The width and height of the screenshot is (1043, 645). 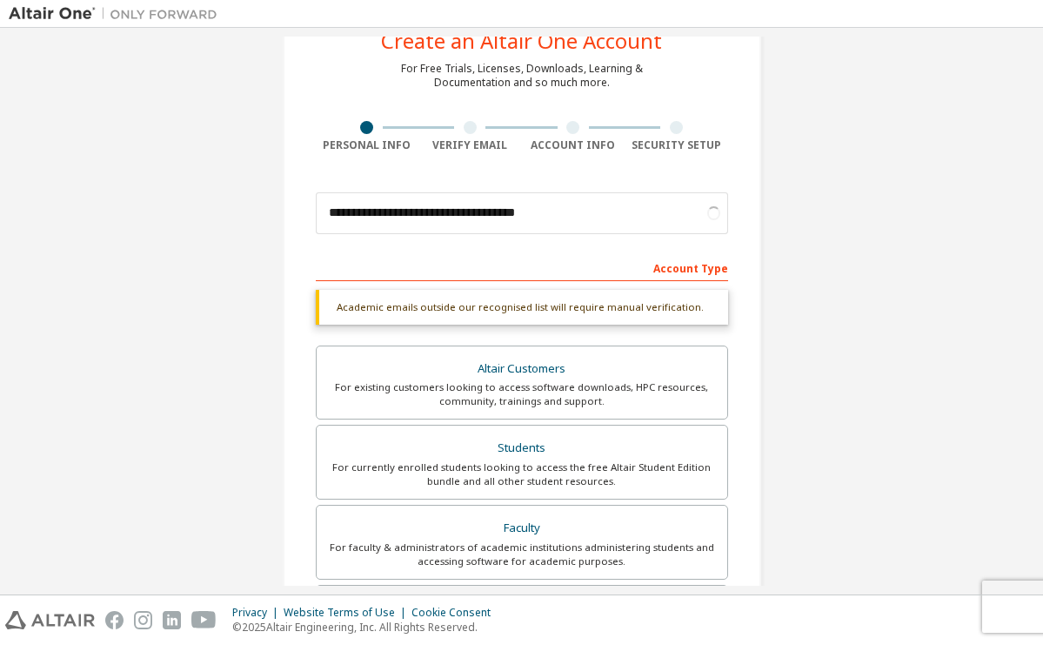 What do you see at coordinates (367, 145) in the screenshot?
I see `div: Personal Info` at bounding box center [367, 145].